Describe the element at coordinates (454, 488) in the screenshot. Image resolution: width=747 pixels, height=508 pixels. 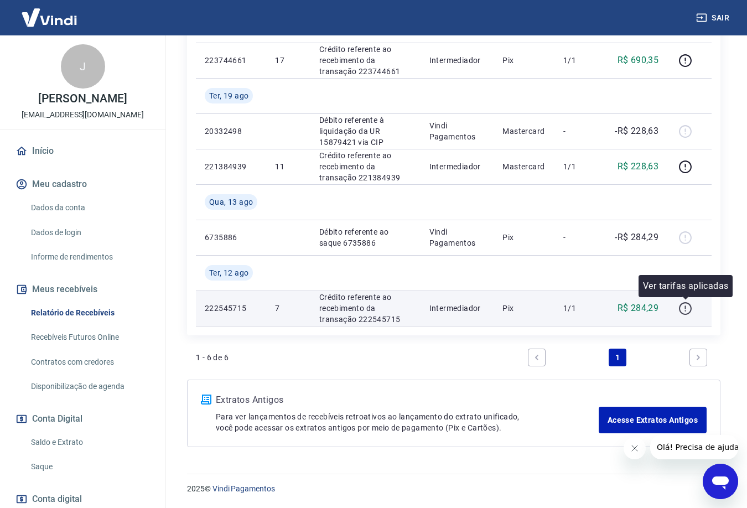
I see `p: 2025 ©` at that location.